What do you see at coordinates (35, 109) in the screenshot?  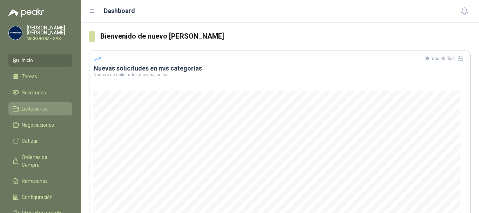 I see `span: Licitaciones` at bounding box center [35, 109].